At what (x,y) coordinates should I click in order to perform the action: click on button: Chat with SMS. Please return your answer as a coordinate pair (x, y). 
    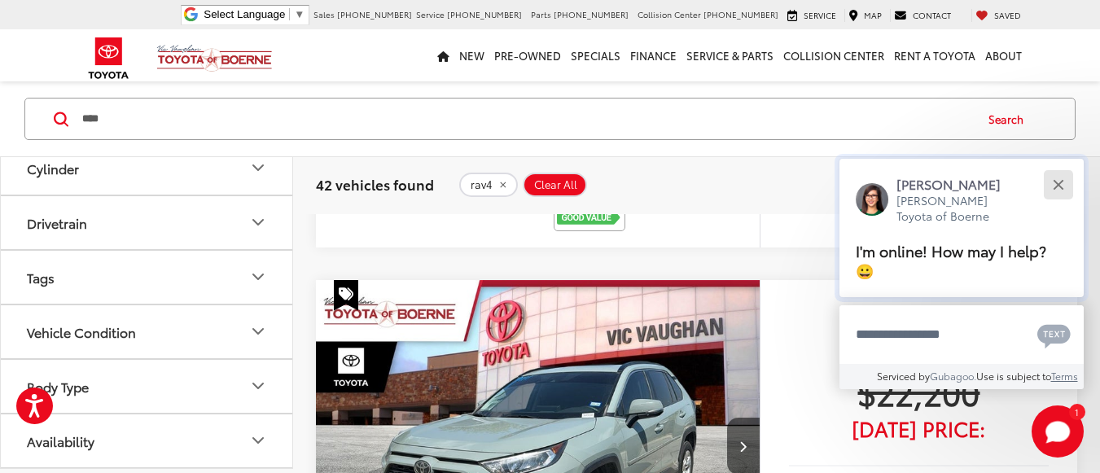
    Looking at the image, I should click on (1054, 334).